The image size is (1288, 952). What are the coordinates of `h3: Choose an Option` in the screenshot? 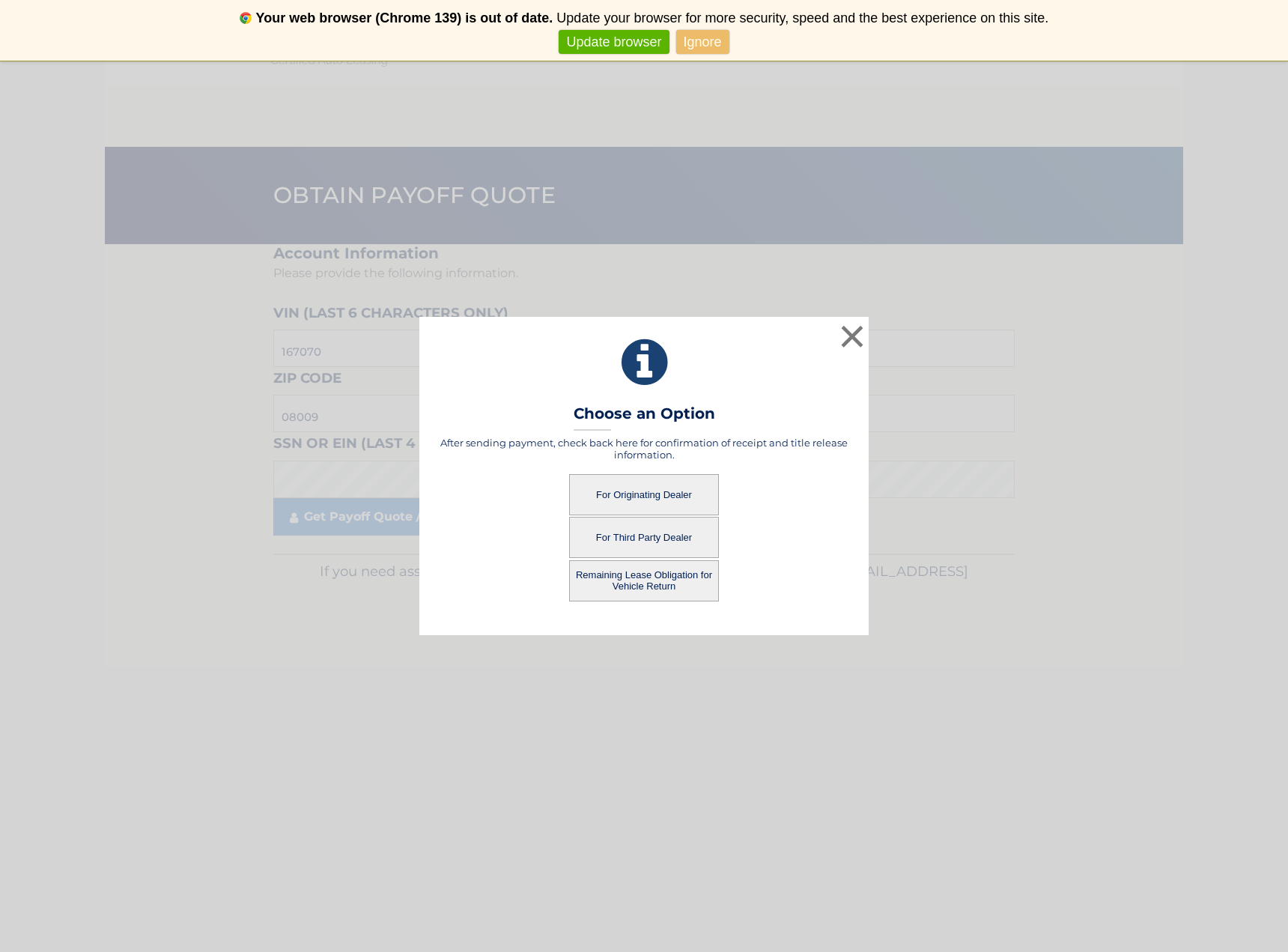 It's located at (644, 417).